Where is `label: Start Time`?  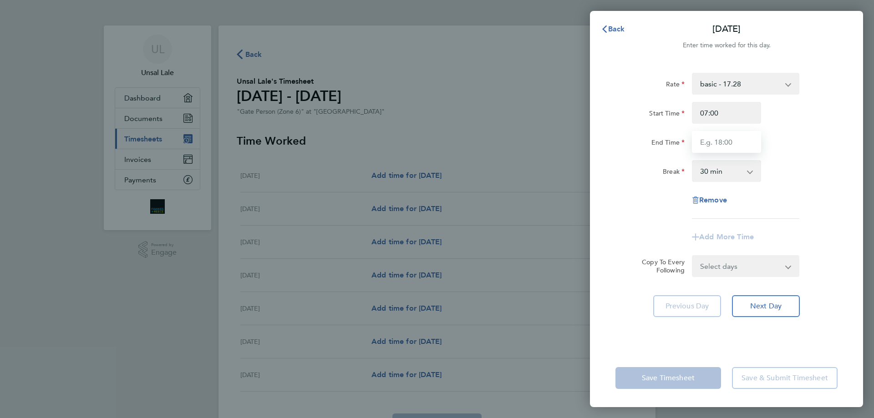
label: Start Time is located at coordinates (667, 115).